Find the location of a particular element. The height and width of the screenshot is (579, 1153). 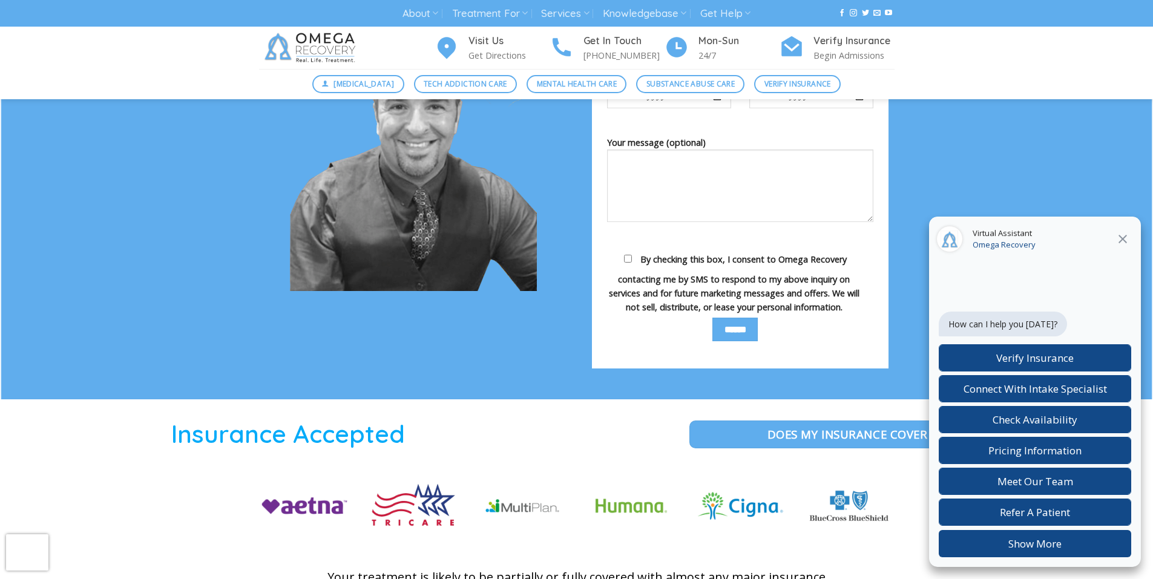

h4: Mon-Sun is located at coordinates (739, 41).